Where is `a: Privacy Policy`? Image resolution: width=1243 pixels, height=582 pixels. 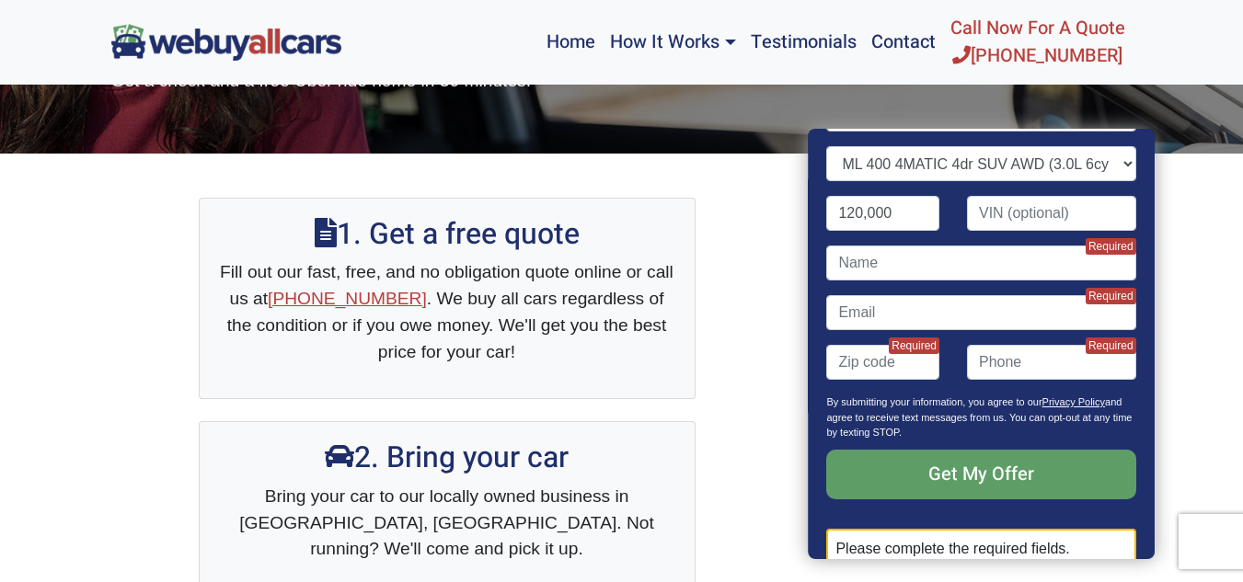 a: Privacy Policy is located at coordinates (1073, 402).